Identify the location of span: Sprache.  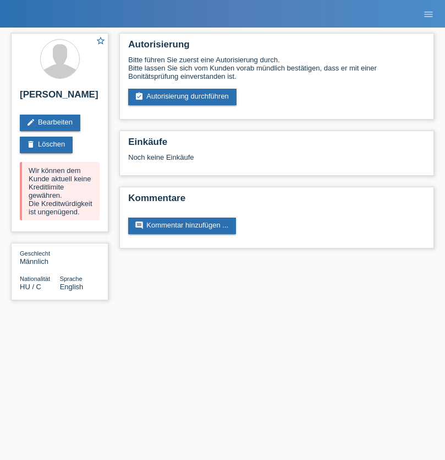
(71, 279).